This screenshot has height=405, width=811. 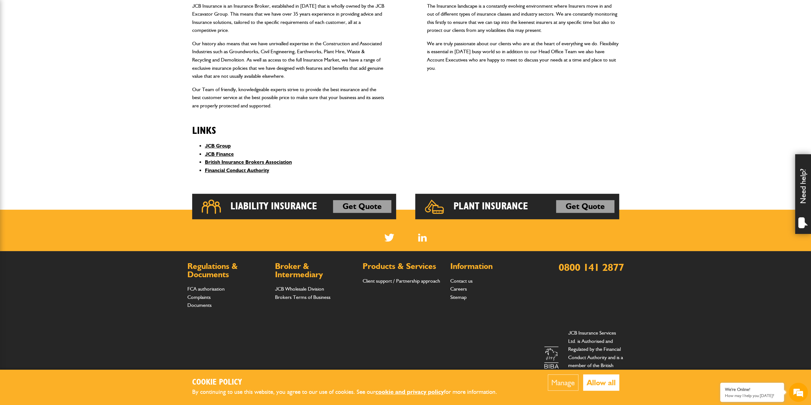 I want to click on a: British Insurance Brokers Association, so click(x=248, y=162).